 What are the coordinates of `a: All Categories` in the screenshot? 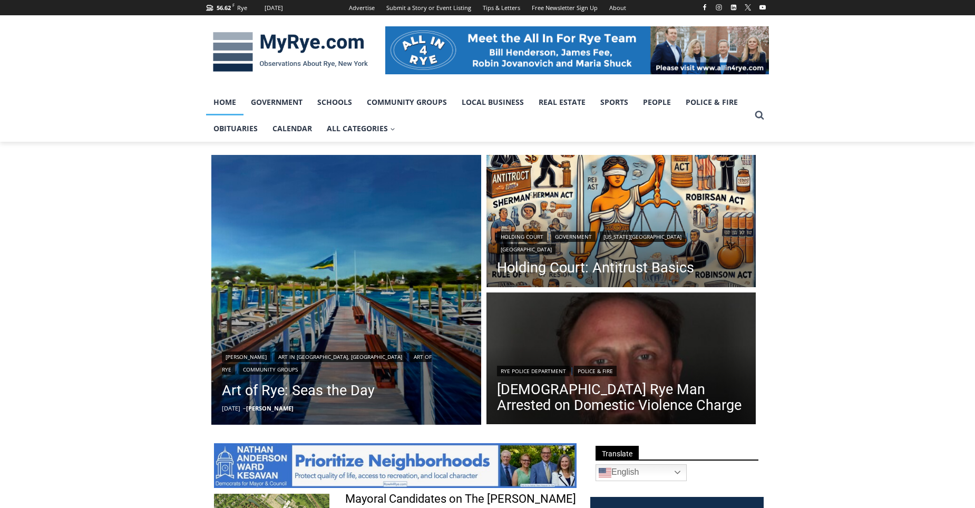 It's located at (361, 129).